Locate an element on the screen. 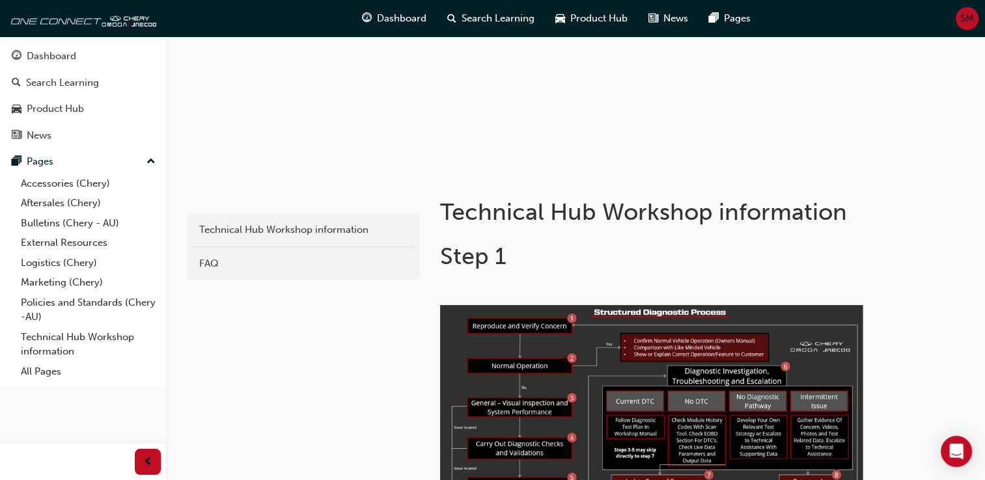 The image size is (985, 480). div: Open Intercom Messenger is located at coordinates (956, 452).